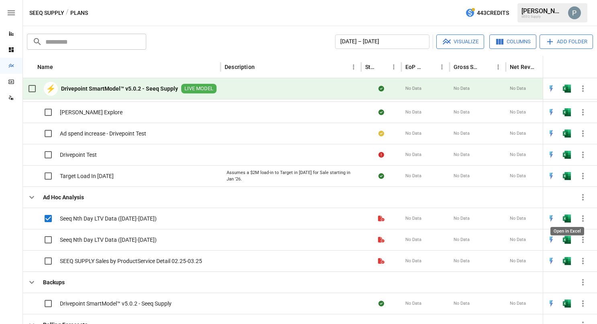  I want to click on b: Drivepoint SmartModel™ v5.0.2 - Seeq Supply, so click(119, 89).